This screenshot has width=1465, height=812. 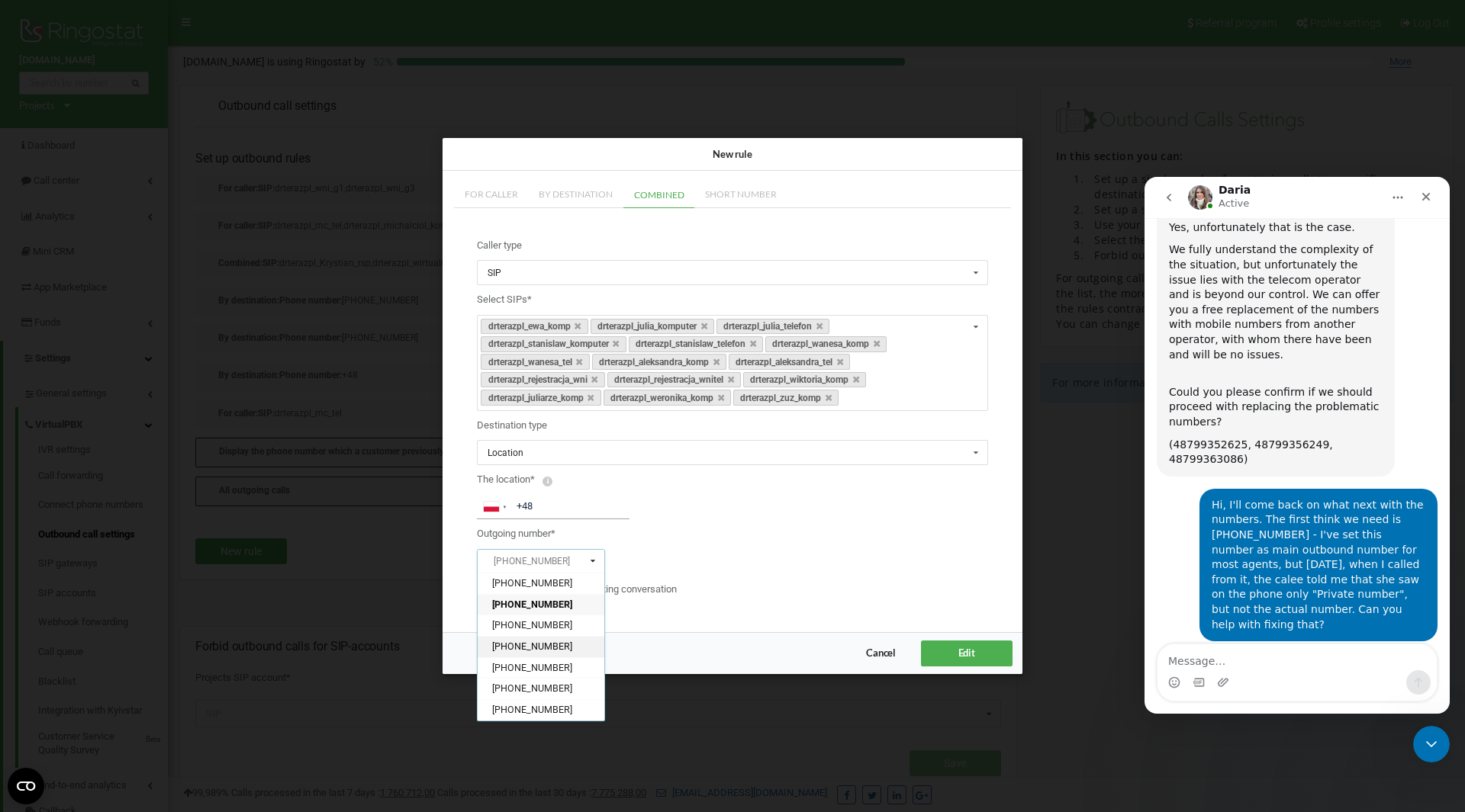 What do you see at coordinates (575, 195) in the screenshot?
I see `span: By destination` at bounding box center [575, 195].